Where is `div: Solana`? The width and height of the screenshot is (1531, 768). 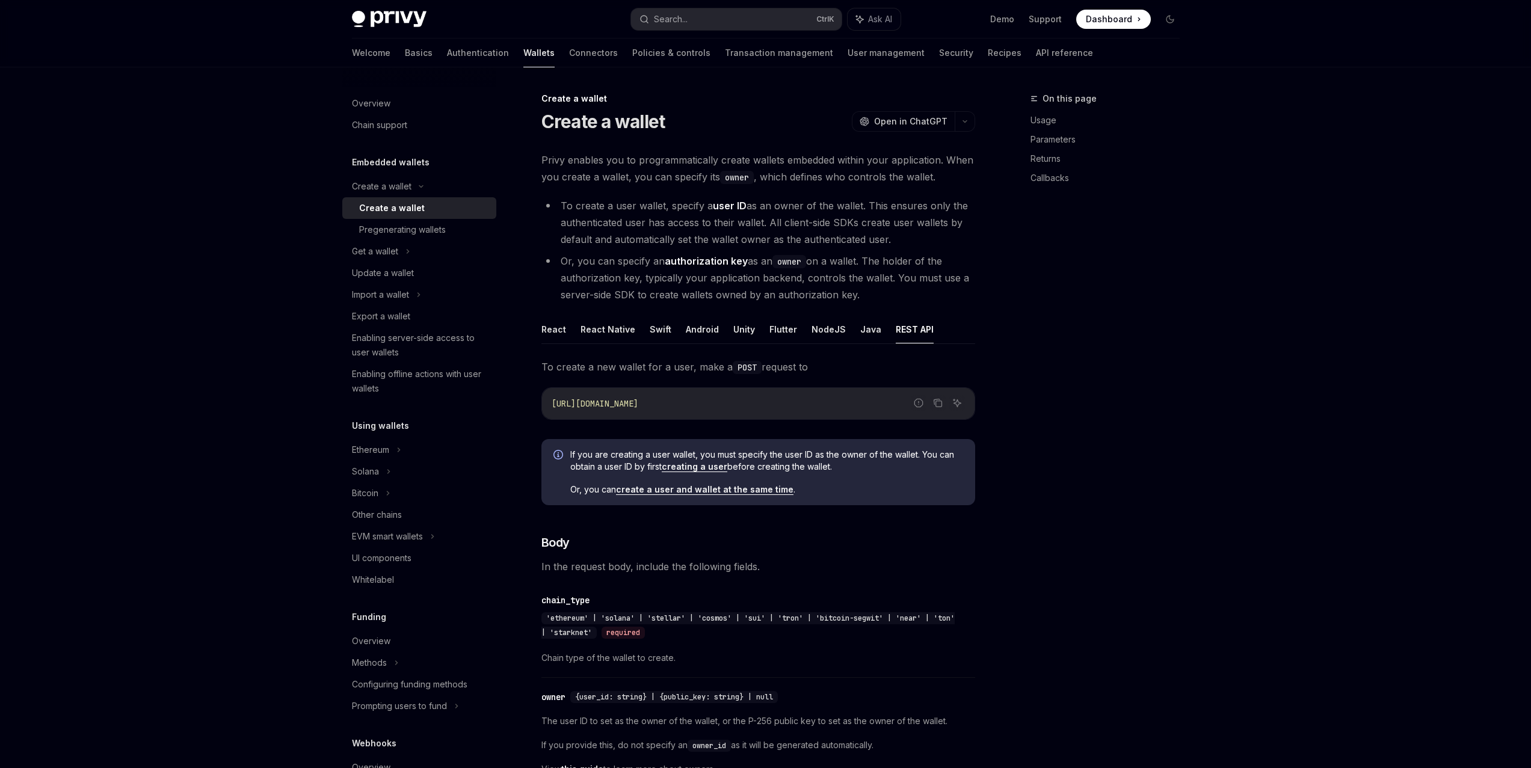 div: Solana is located at coordinates (365, 472).